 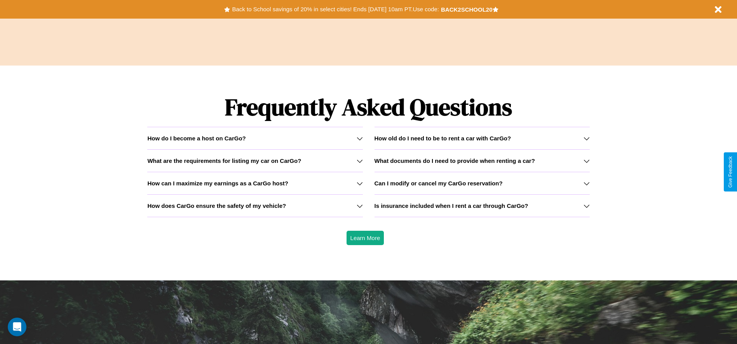 I want to click on h3: What documents do I need to provide when renting a car?, so click(x=454, y=161).